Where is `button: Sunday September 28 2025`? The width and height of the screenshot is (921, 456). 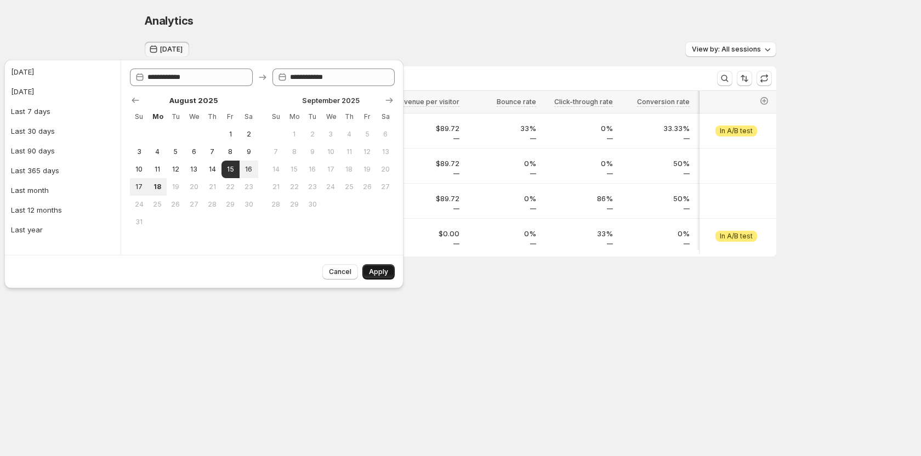
button: Sunday September 28 2025 is located at coordinates (276, 205).